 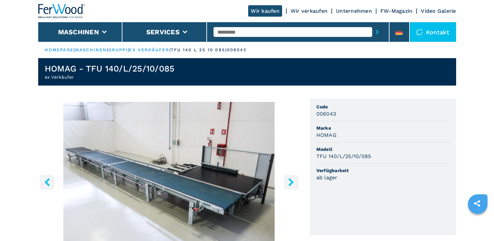 I want to click on a: Wir verkaufen, so click(x=309, y=11).